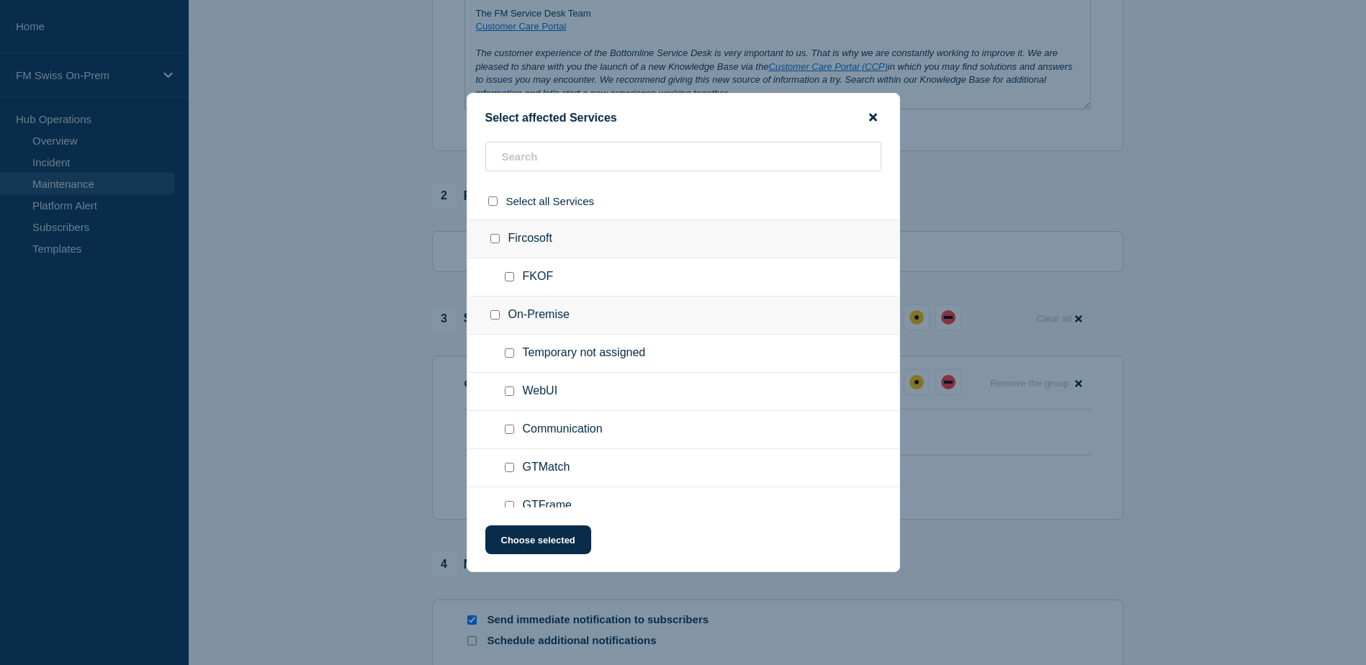 Image resolution: width=1366 pixels, height=665 pixels. What do you see at coordinates (683, 315) in the screenshot?
I see `div: On-Premise` at bounding box center [683, 315].